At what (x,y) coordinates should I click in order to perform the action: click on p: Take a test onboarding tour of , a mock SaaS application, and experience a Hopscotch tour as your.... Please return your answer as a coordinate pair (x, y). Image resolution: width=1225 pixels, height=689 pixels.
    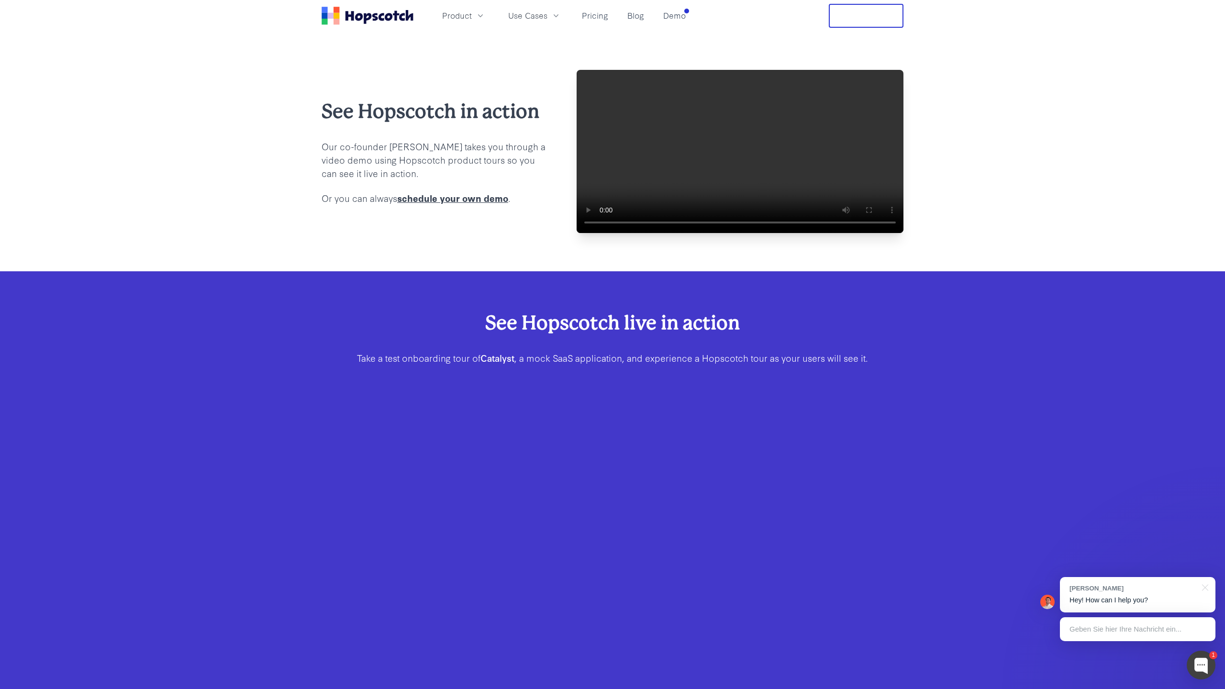
    Looking at the image, I should click on (612, 358).